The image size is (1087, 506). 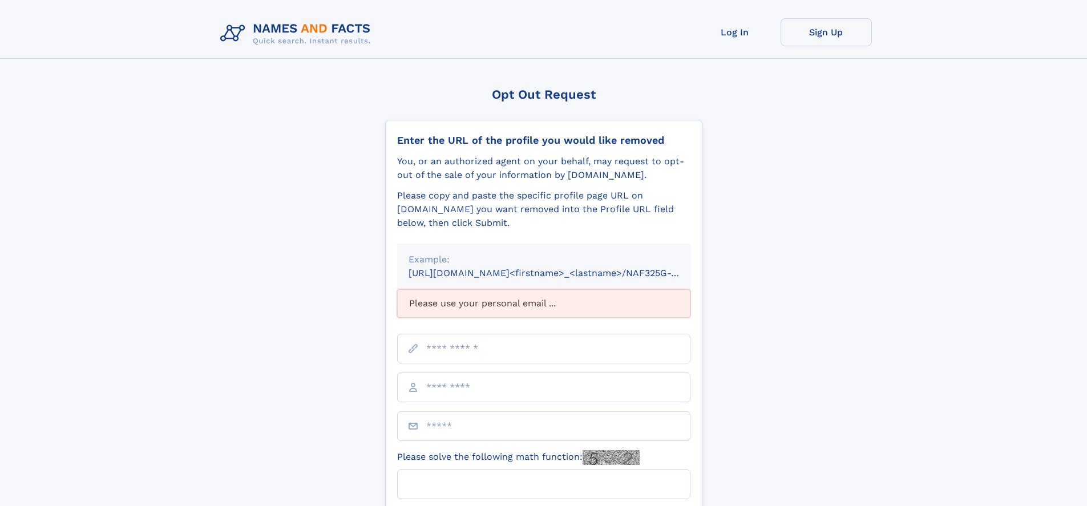 I want to click on div: Enter the URL of the profile you would like removed, so click(x=544, y=140).